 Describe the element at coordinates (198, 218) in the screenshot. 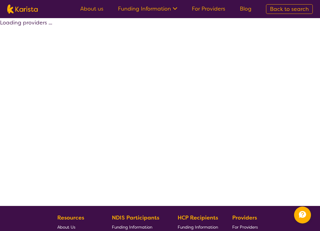

I see `b: HCP Recipients` at that location.